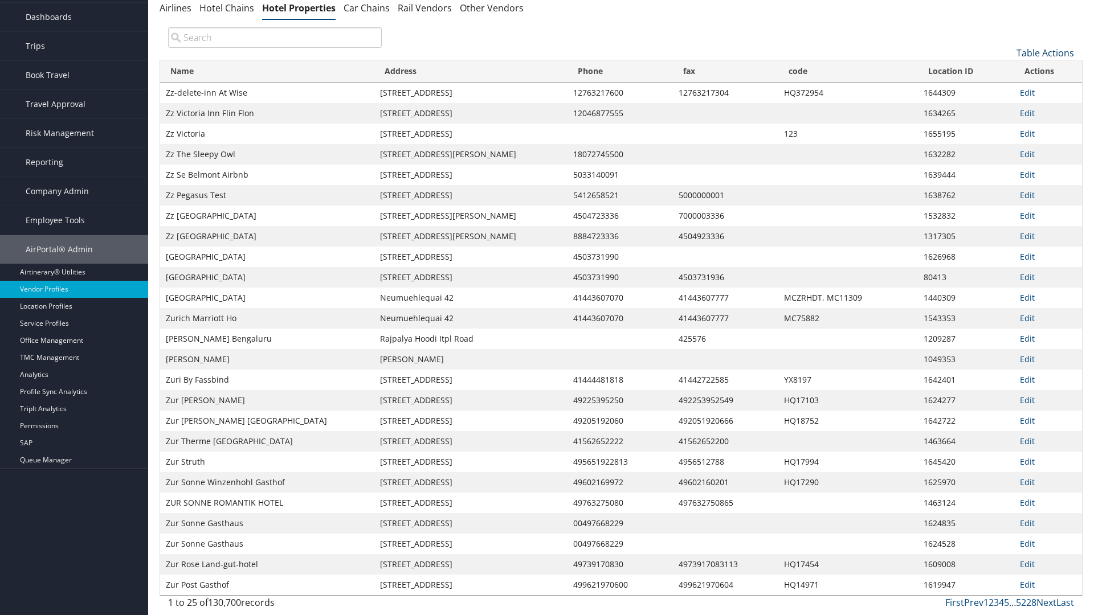 The height and width of the screenshot is (615, 1094). What do you see at coordinates (848, 71) in the screenshot?
I see `th: code: activate to sort column ascending` at bounding box center [848, 71].